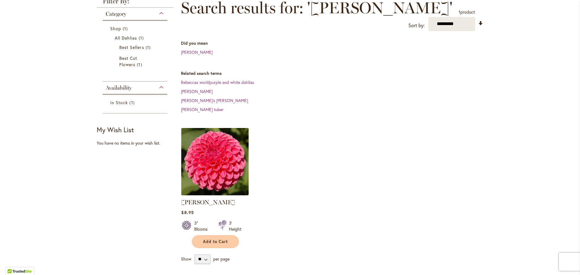 Image resolution: width=580 pixels, height=275 pixels. I want to click on a: In Stock 1, so click(136, 102).